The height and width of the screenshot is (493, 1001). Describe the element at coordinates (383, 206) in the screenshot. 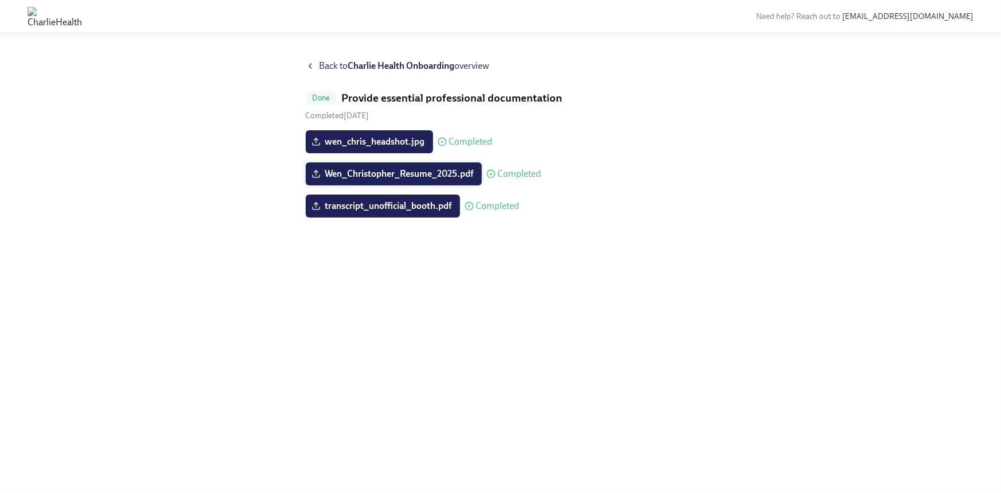

I see `label: transcript_unofficial_booth.pdf` at that location.